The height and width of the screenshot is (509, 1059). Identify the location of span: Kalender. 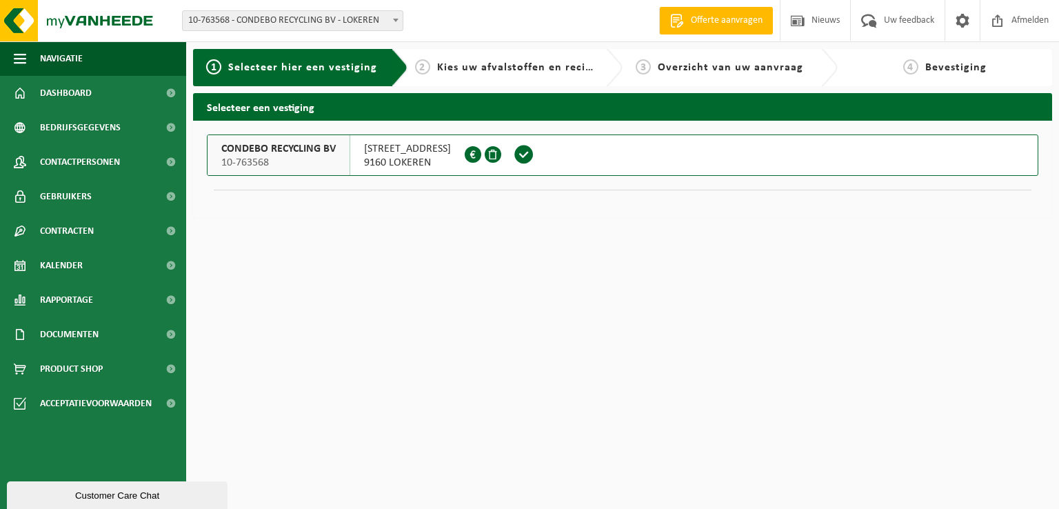
(61, 265).